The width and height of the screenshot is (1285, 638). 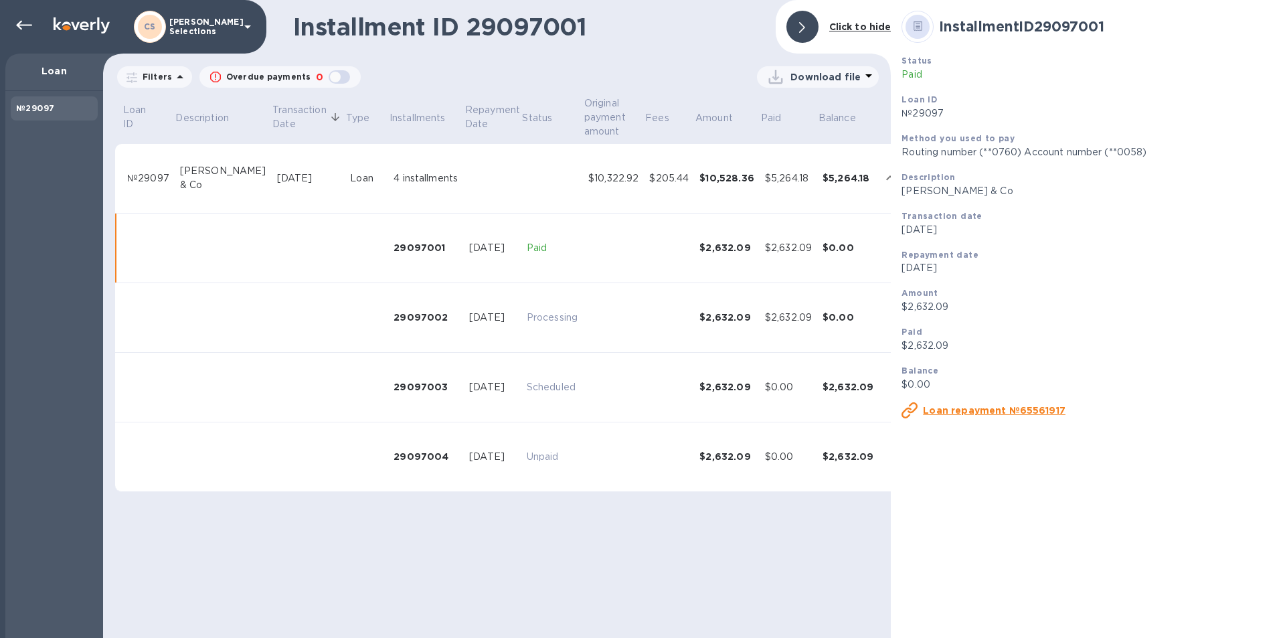 I want to click on div: $10,322.92, so click(x=613, y=178).